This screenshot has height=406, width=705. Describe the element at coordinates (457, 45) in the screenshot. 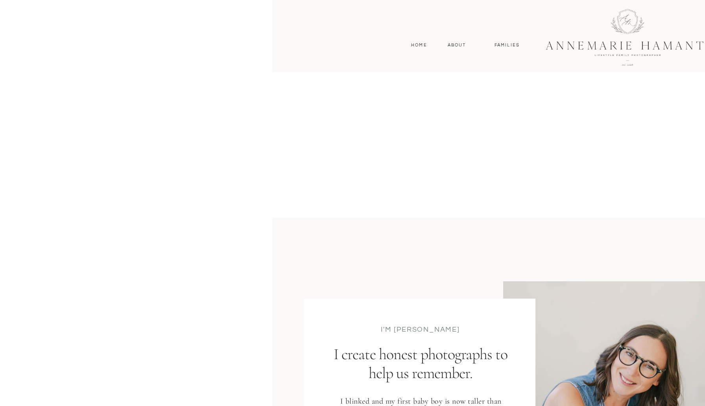

I see `nav: About` at that location.